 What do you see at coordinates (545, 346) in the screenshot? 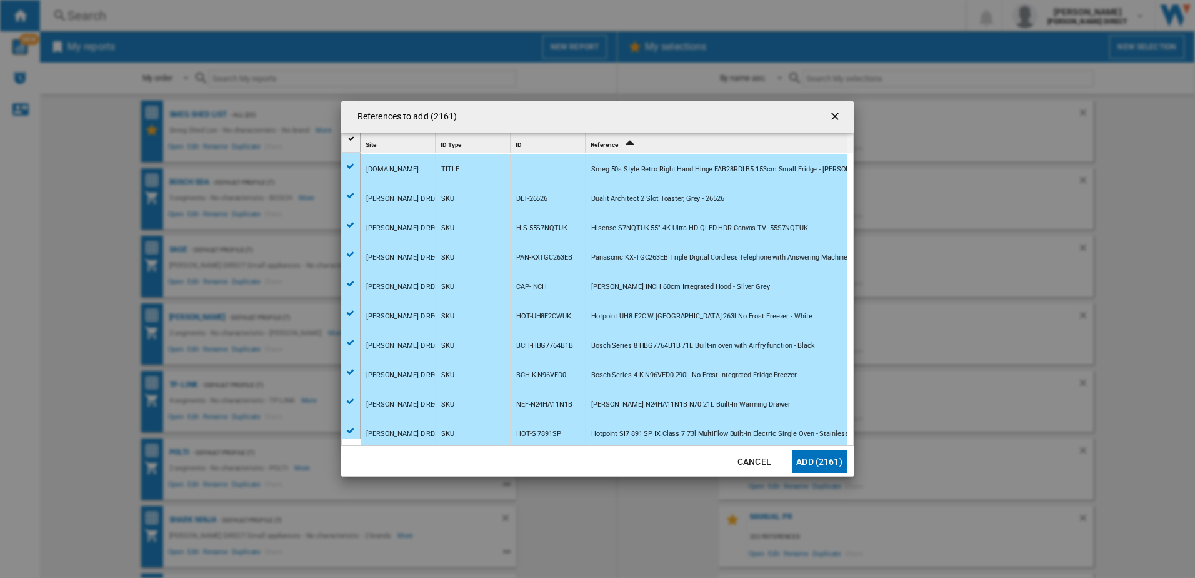
I see `div: BCH-HBG7764B1B` at bounding box center [545, 346].